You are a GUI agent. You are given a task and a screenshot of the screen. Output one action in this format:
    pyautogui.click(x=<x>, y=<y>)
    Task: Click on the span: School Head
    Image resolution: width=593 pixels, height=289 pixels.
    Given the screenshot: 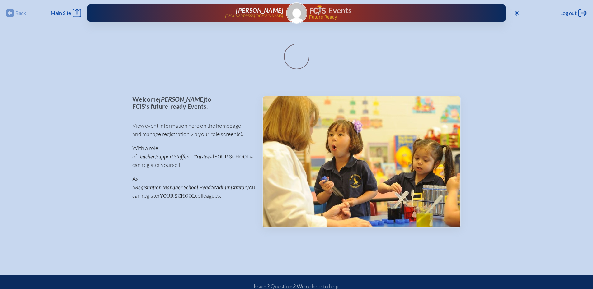 What is the action you would take?
    pyautogui.click(x=197, y=188)
    